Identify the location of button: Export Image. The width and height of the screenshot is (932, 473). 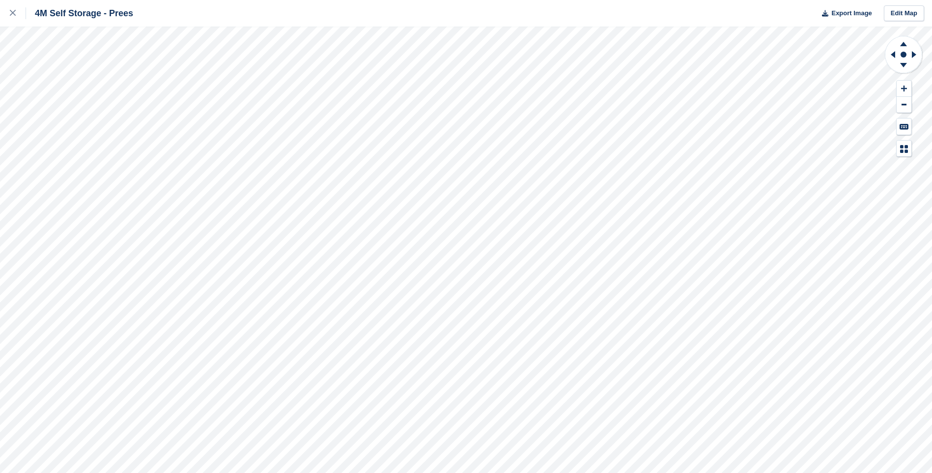
(844, 13).